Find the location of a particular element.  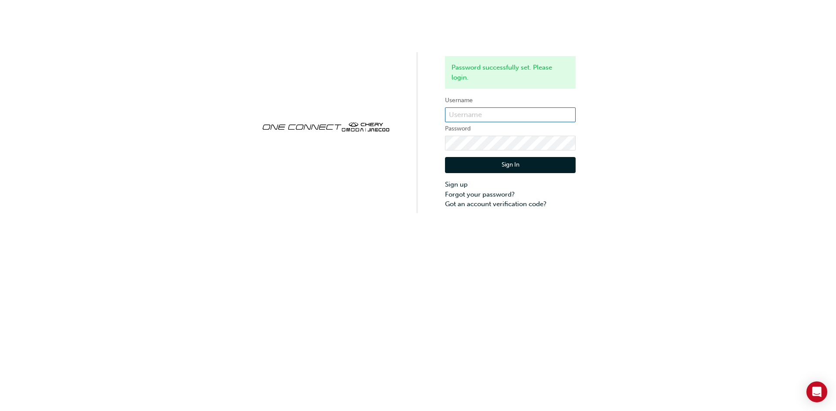

div: Password successfully set. Please login. is located at coordinates (510, 72).